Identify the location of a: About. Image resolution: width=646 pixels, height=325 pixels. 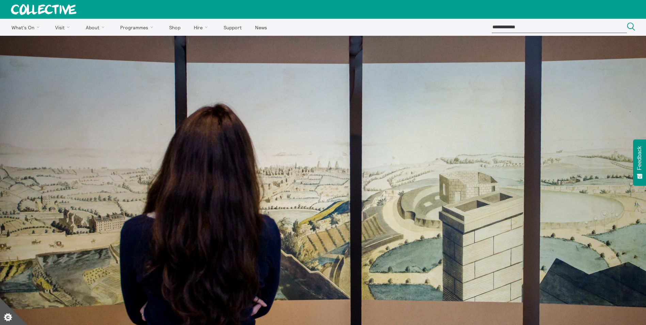
(96, 27).